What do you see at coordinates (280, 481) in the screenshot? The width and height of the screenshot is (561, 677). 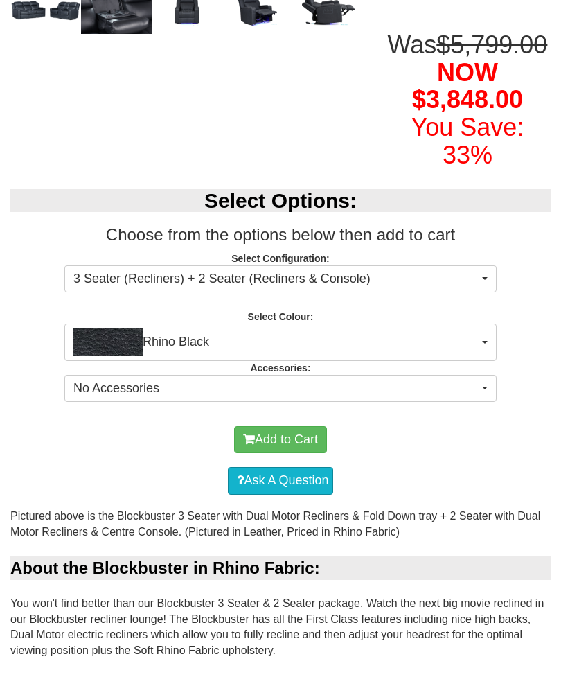 I see `a: Ask A Question` at bounding box center [280, 481].